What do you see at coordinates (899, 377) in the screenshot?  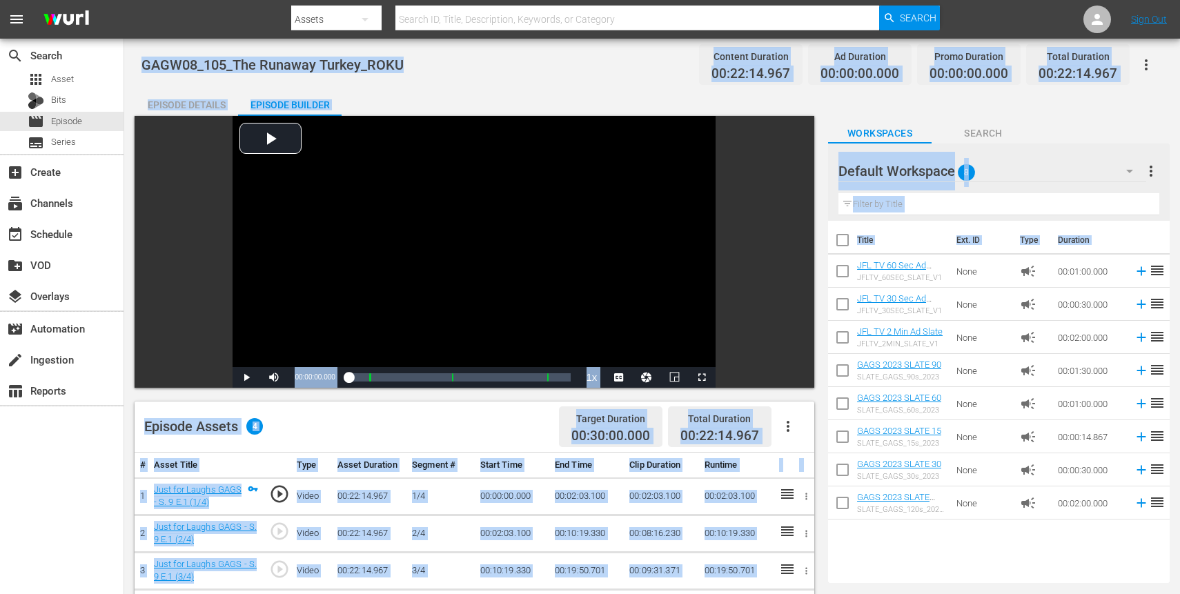 I see `div: SLATE_GAGS_90s_2023` at bounding box center [899, 377].